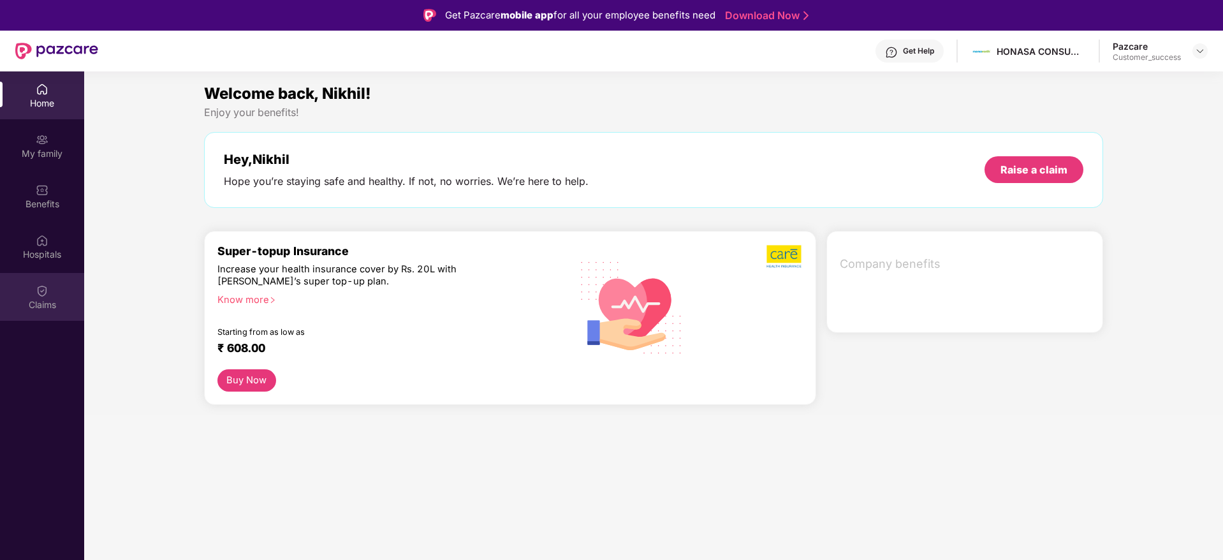 This screenshot has height=560, width=1223. I want to click on img: svg+xml;base64,PHN2ZyBpZD0iRHJvcGRvd24tMzJ4MzIiIHhtbG5zPSJodHRwOi8vd3d3LnczLm9yZy8yMDAwL3N2ZyIgd2..., so click(1200, 51).